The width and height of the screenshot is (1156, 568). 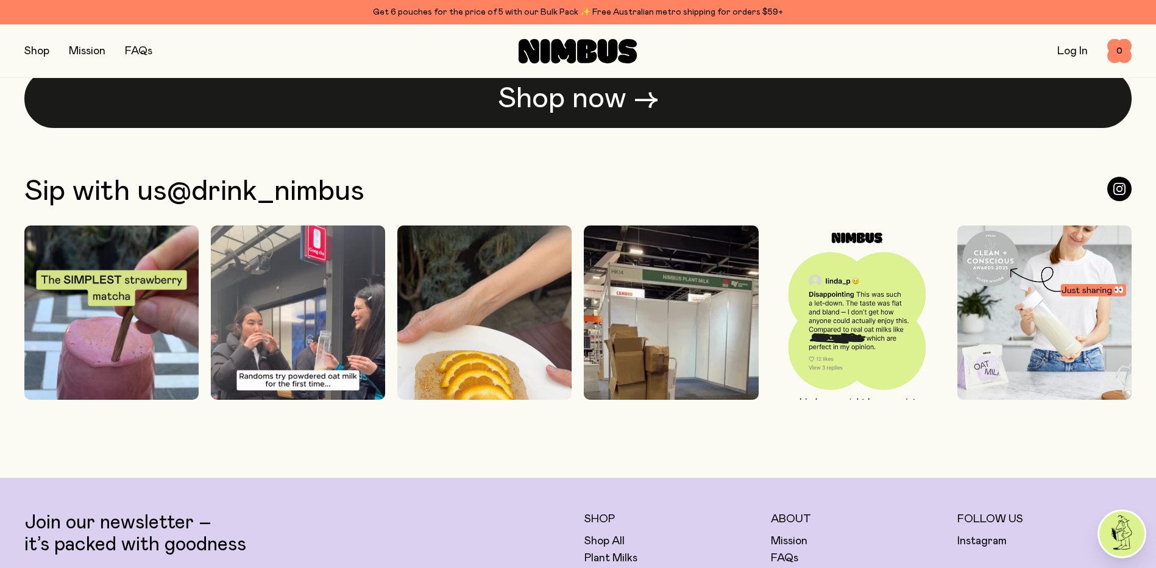 What do you see at coordinates (1044, 313) in the screenshot?
I see `img: 540126662_18045254435644474_4727253383289752741_n.jpg` at bounding box center [1044, 313].